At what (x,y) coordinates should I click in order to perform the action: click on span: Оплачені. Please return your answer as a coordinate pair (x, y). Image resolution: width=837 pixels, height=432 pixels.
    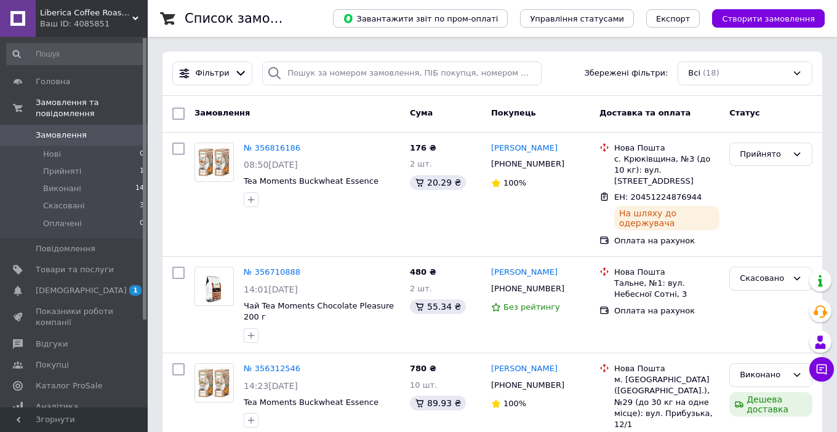
    Looking at the image, I should click on (62, 224).